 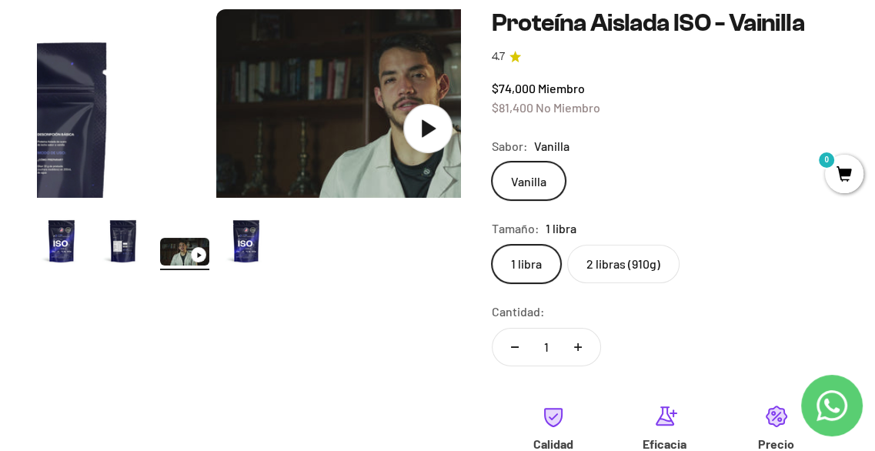 I want to click on span: Vanilla, so click(x=552, y=146).